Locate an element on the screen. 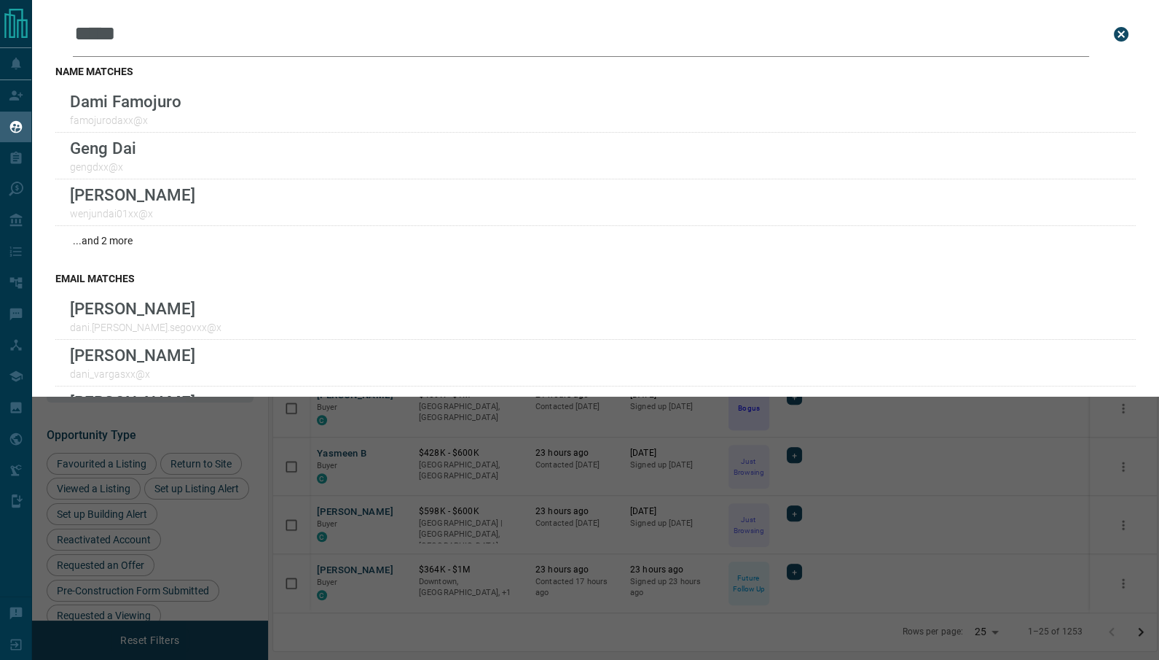 This screenshot has width=1159, height=660. h3: name matches is located at coordinates (595, 71).